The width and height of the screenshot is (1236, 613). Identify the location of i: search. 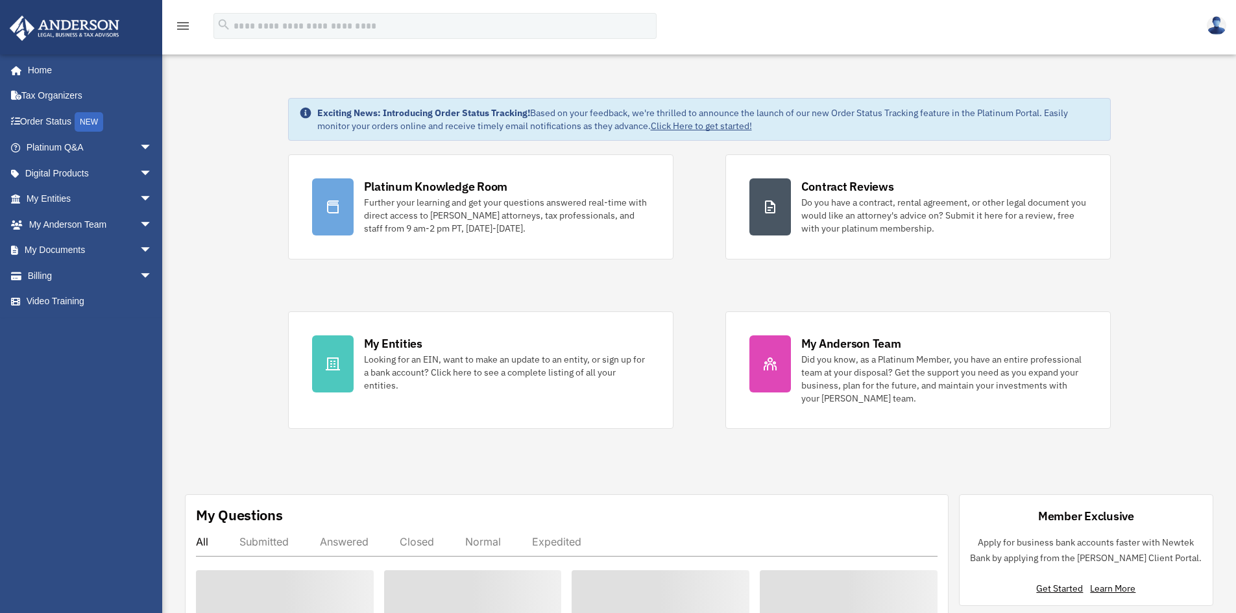
(224, 25).